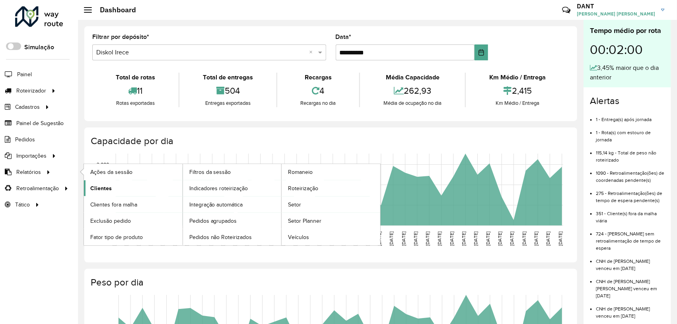 The width and height of the screenshot is (677, 324). What do you see at coordinates (111, 172) in the screenshot?
I see `span: Ações da sessão` at bounding box center [111, 172].